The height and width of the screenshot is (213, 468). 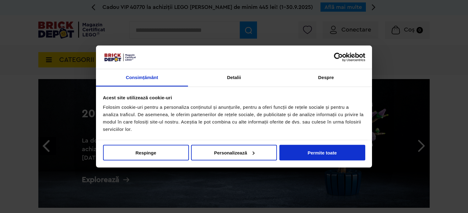 What do you see at coordinates (234, 118) in the screenshot?
I see `div: Folosim cookie-uri pentru a personaliza conținutul și anunțurile, pentru a oferi funcții de rețel...` at bounding box center [234, 118].